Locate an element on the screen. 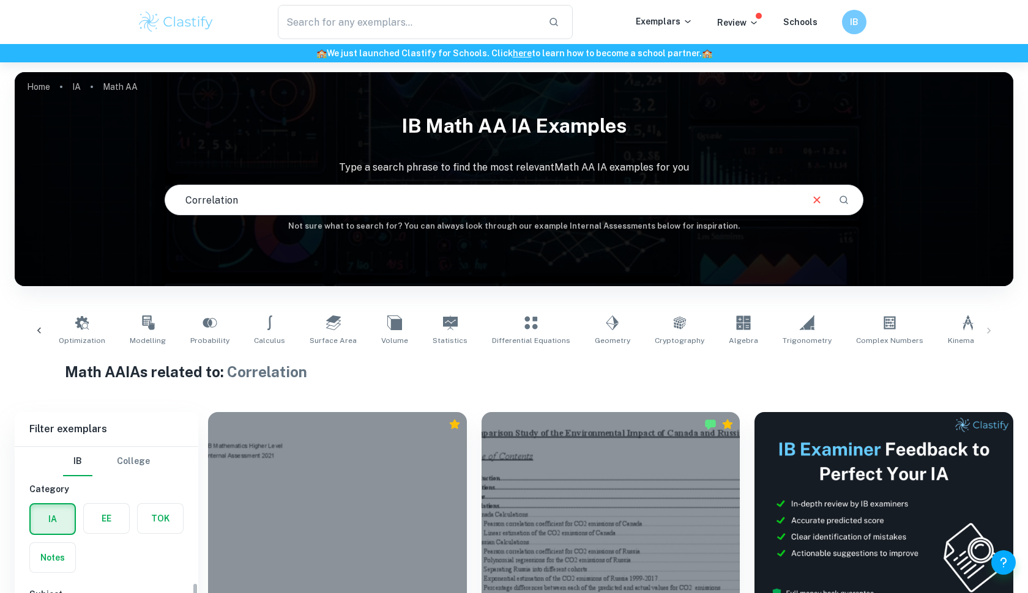 This screenshot has height=593, width=1028. span: Algebra is located at coordinates (743, 341).